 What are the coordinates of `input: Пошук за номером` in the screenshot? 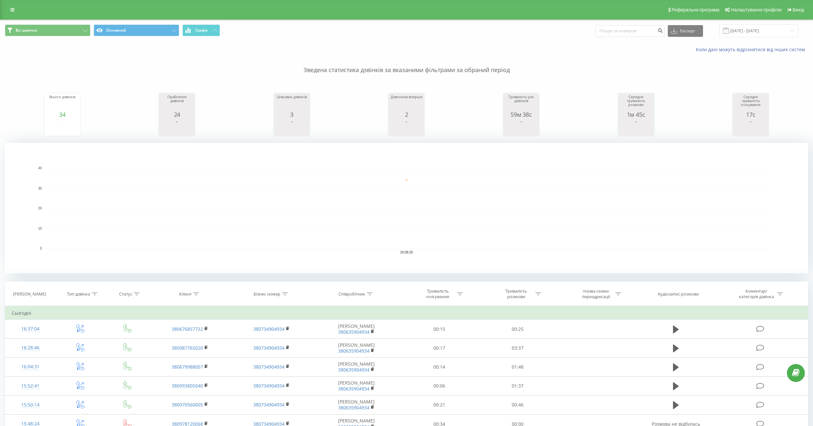 It's located at (630, 31).